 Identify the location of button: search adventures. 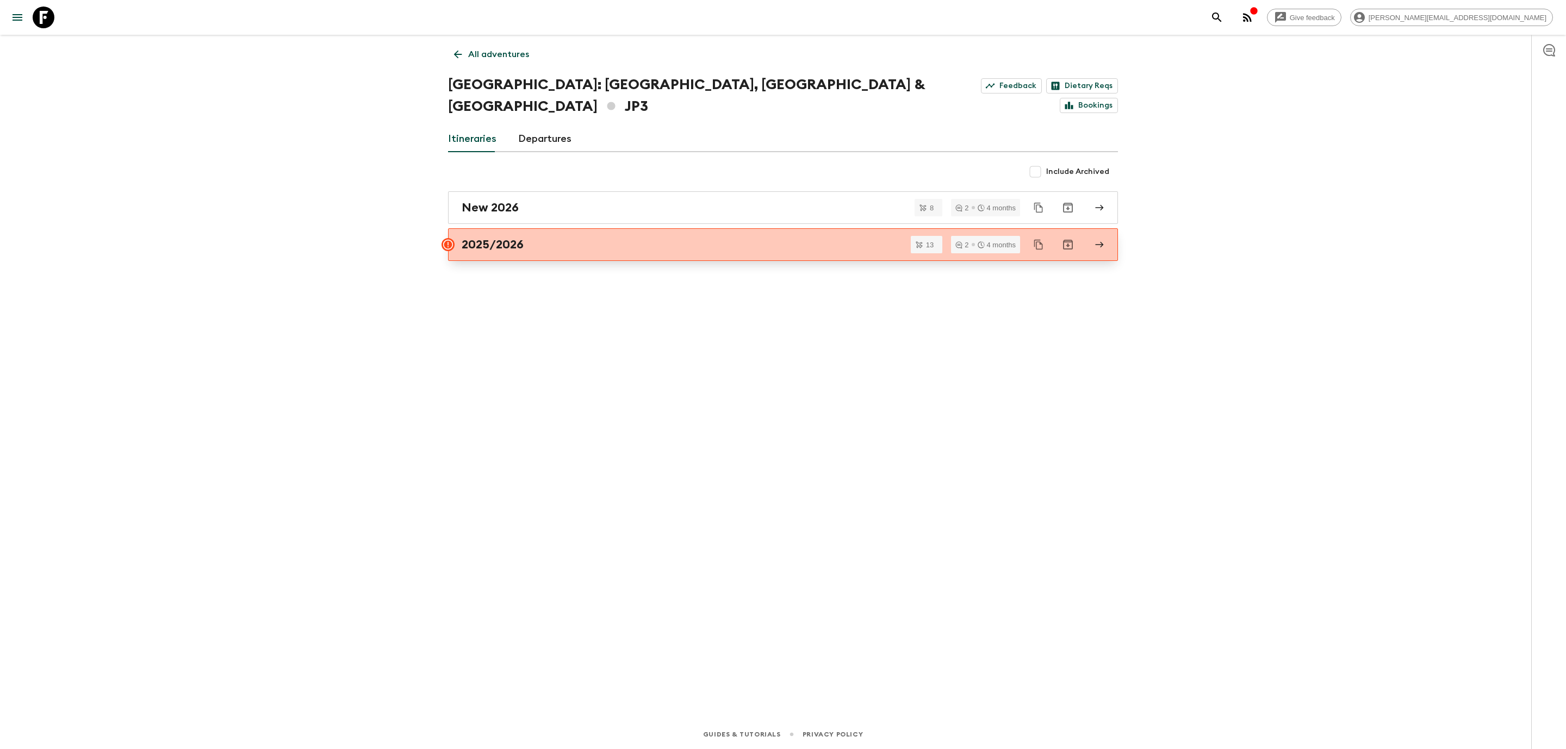
(1217, 17).